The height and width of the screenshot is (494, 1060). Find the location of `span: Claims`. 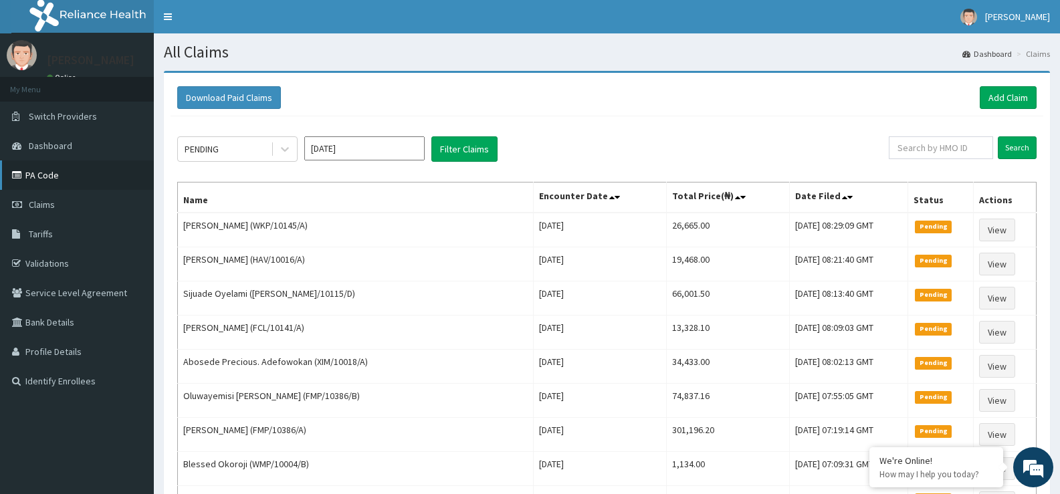

span: Claims is located at coordinates (41, 205).